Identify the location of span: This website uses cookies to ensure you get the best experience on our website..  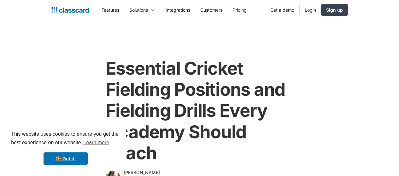
(66, 139).